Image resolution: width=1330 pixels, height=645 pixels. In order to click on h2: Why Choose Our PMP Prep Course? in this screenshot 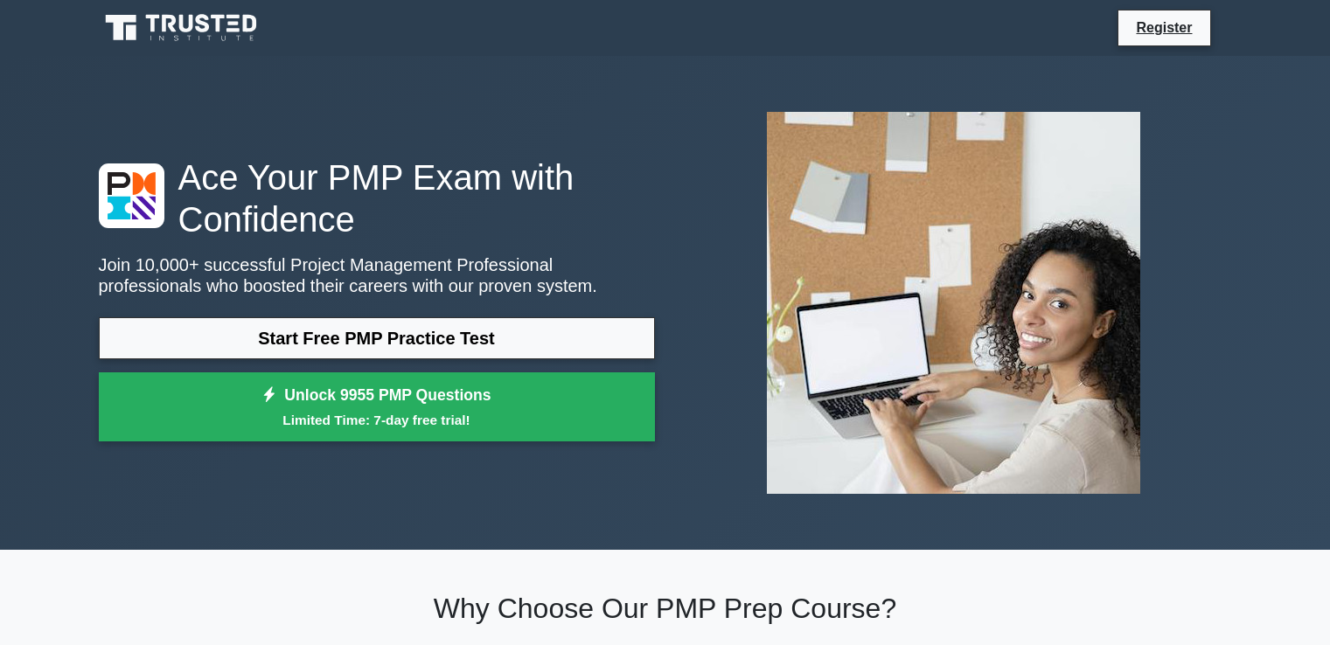, I will do `click(665, 608)`.